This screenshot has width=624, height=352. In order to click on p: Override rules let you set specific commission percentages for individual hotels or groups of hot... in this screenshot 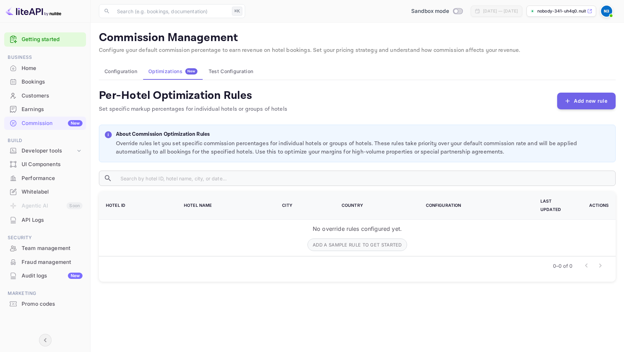, I will do `click(363, 148)`.